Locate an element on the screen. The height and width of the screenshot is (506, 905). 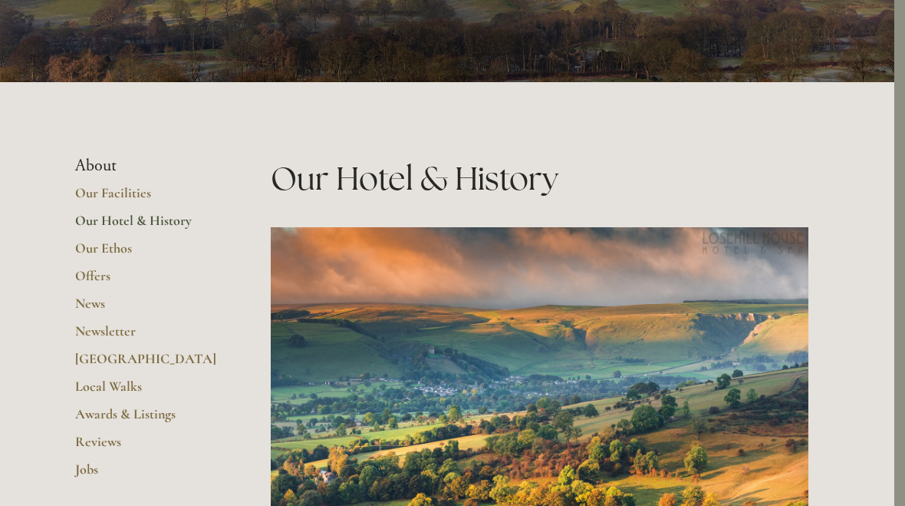
h1: Our Hotel & History is located at coordinates (539, 179).